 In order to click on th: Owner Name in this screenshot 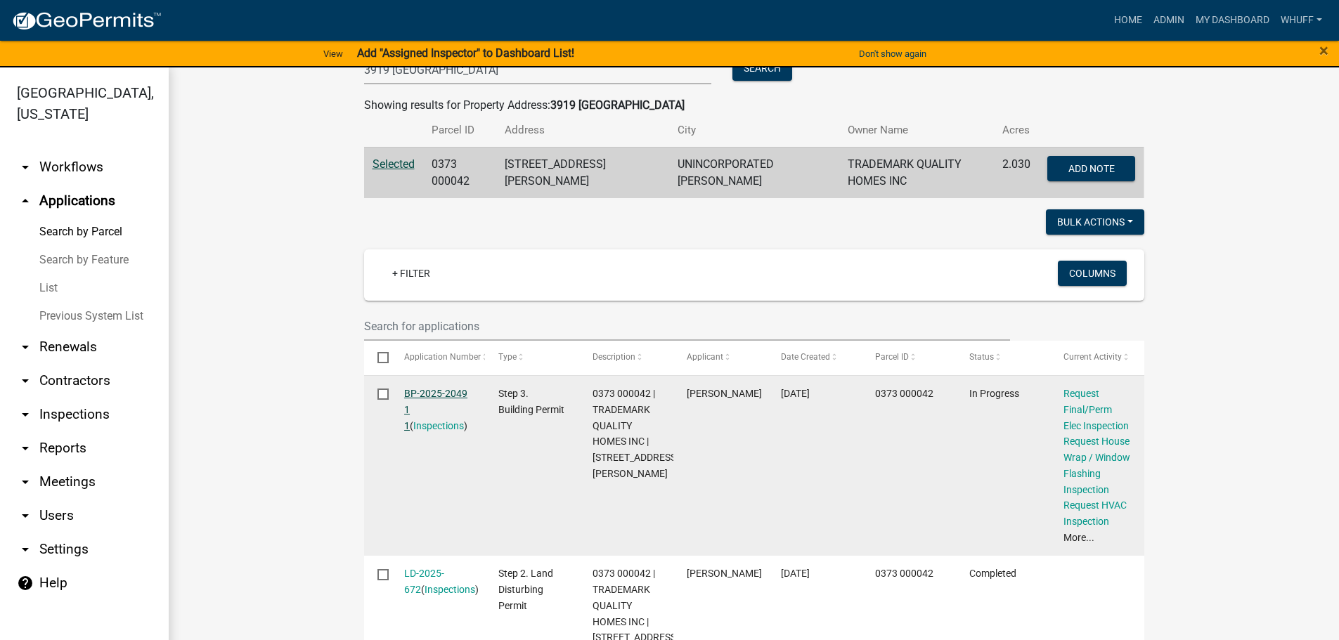, I will do `click(916, 130)`.